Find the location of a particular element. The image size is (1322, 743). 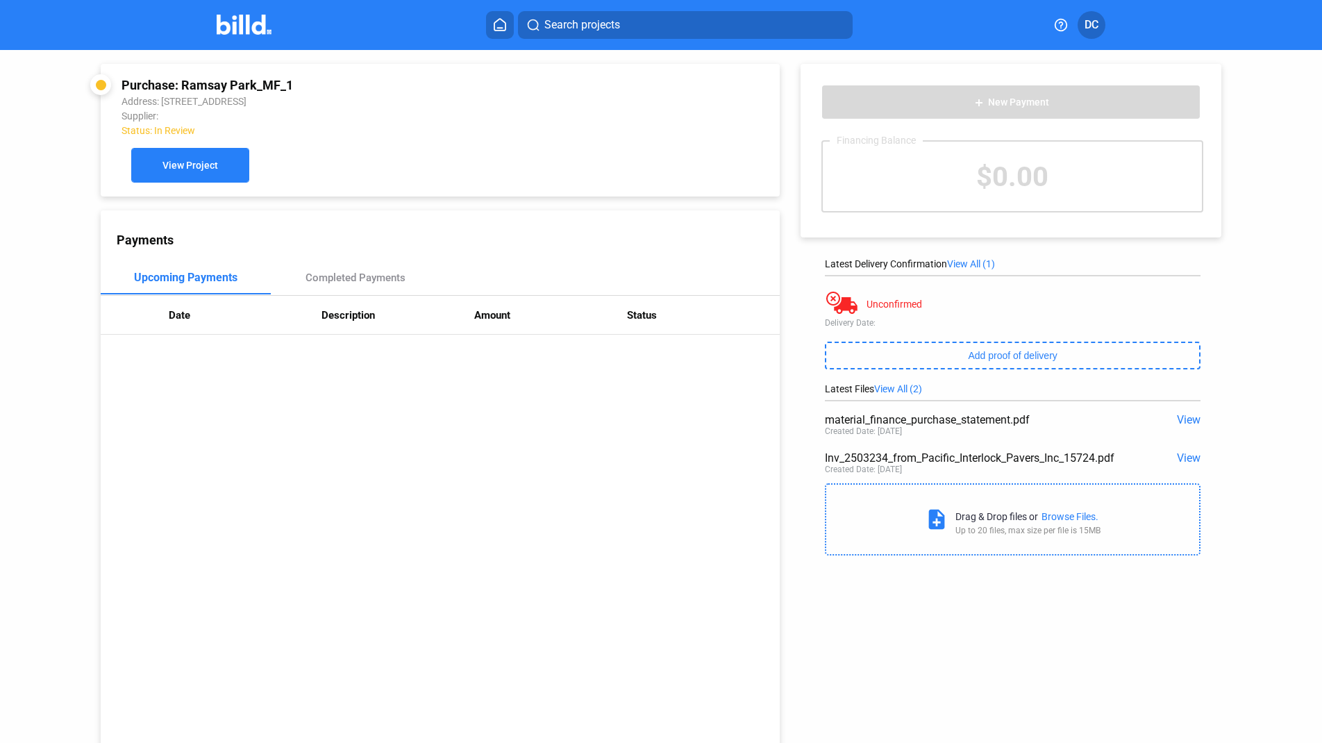

div: Financing Balance is located at coordinates (876, 140).